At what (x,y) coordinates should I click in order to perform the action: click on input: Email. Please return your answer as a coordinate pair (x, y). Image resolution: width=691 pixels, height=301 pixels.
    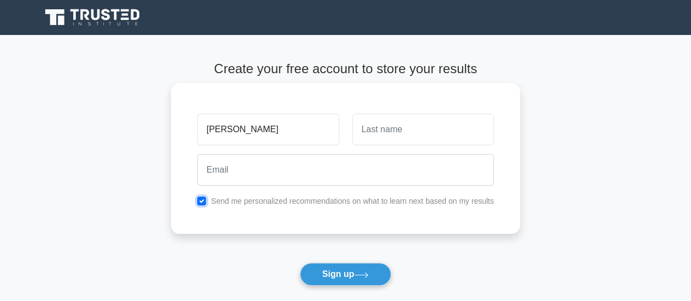
    Looking at the image, I should click on (345, 170).